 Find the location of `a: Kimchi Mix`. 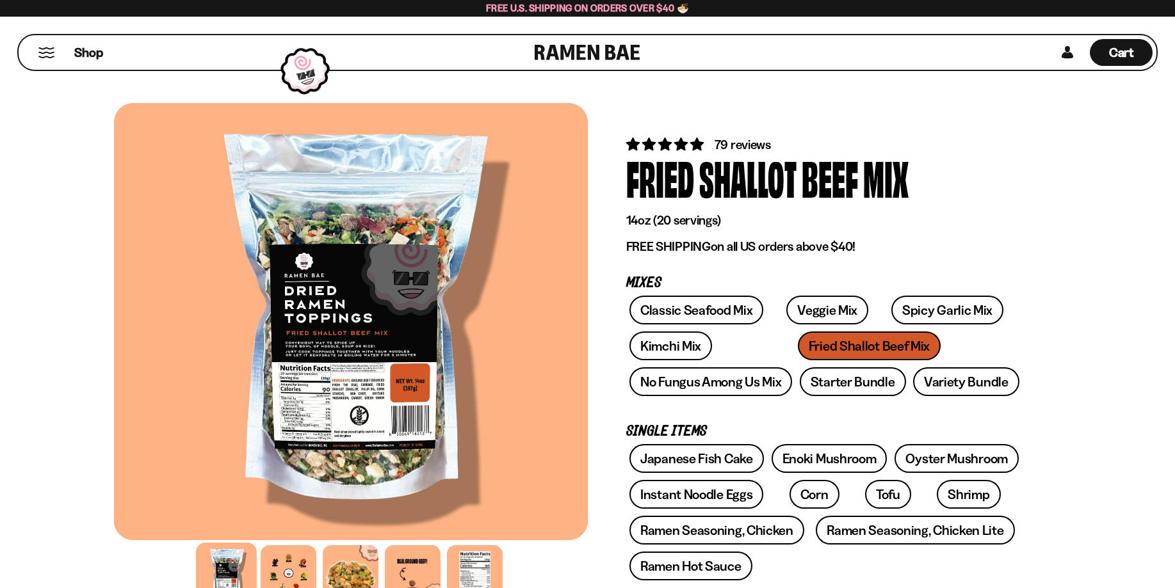

a: Kimchi Mix is located at coordinates (670, 346).